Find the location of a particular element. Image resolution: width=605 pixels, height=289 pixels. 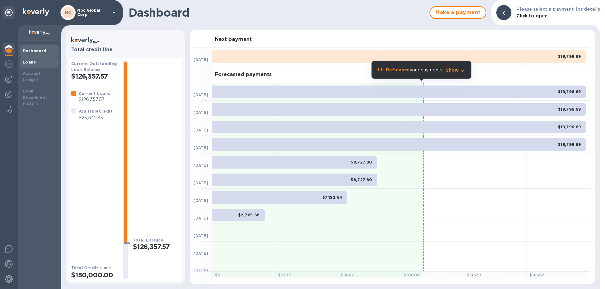

b: $7,152.64 is located at coordinates (332, 197).